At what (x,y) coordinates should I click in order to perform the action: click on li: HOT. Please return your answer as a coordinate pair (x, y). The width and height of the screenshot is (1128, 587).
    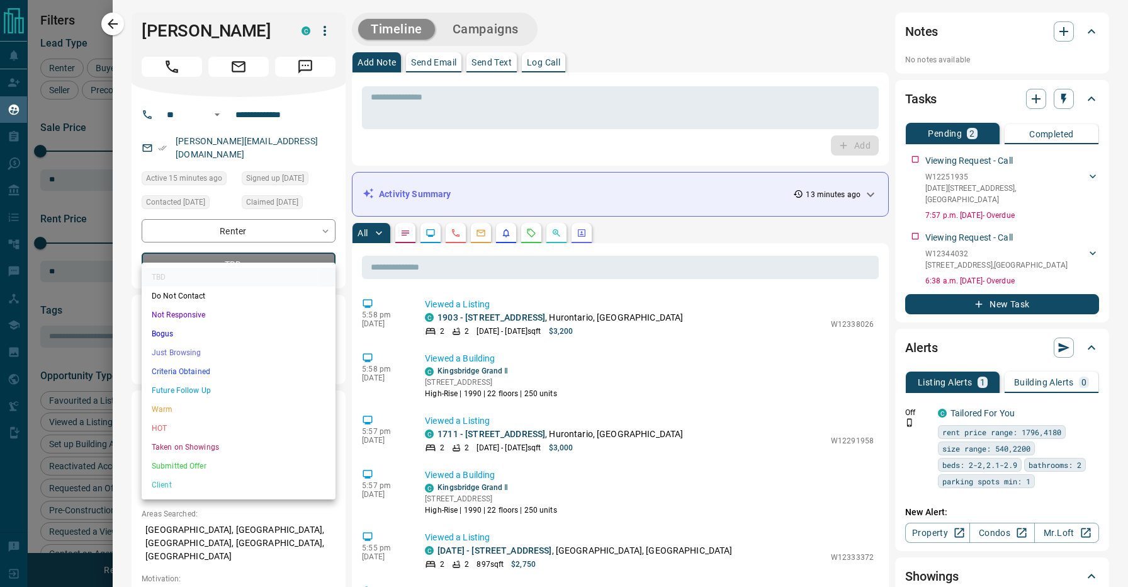
    Looking at the image, I should click on (239, 428).